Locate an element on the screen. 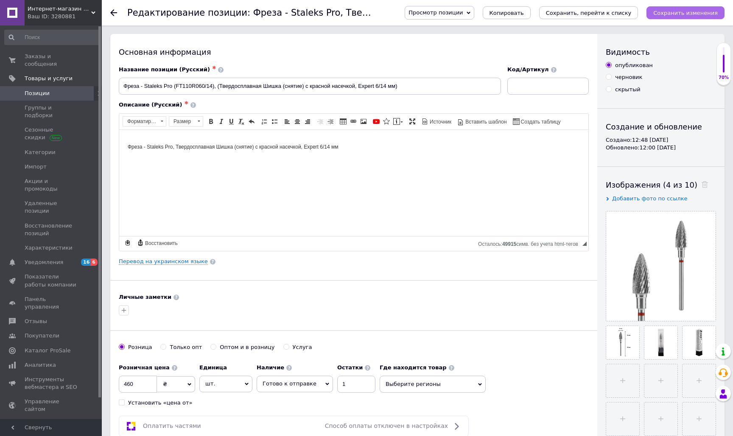  span: Код/Артикул is located at coordinates (528, 69).